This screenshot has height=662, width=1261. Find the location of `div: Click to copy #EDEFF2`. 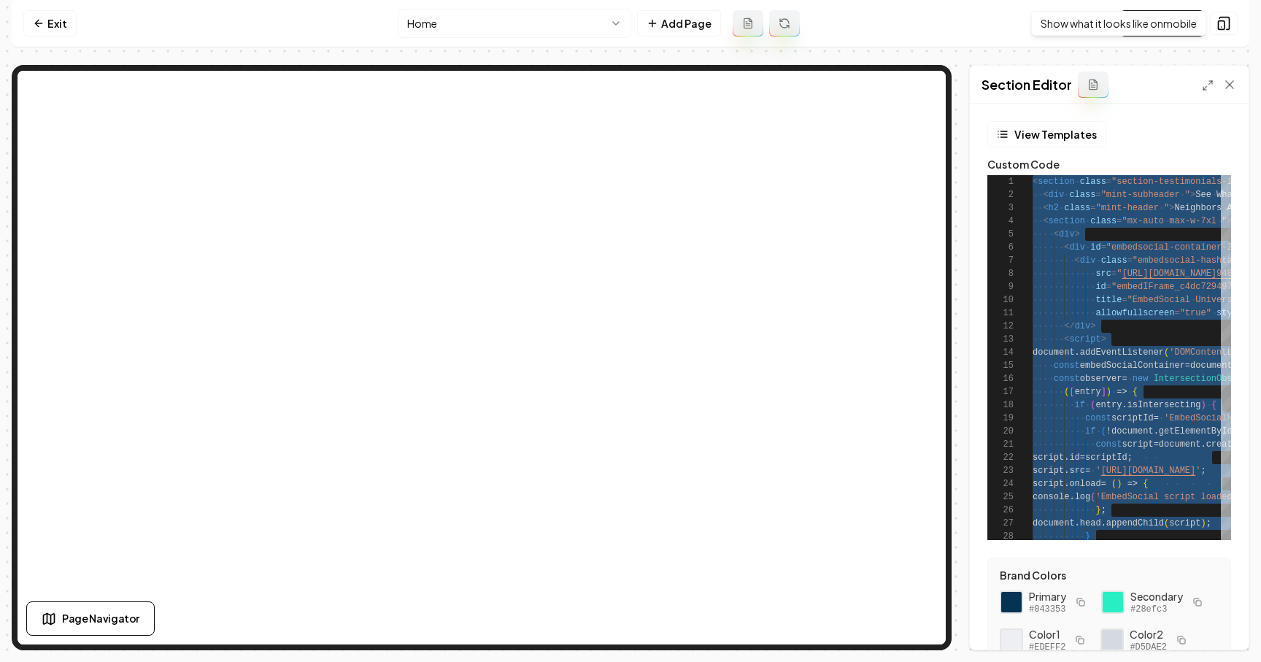

div: Click to copy #EDEFF2 is located at coordinates (1011, 640).